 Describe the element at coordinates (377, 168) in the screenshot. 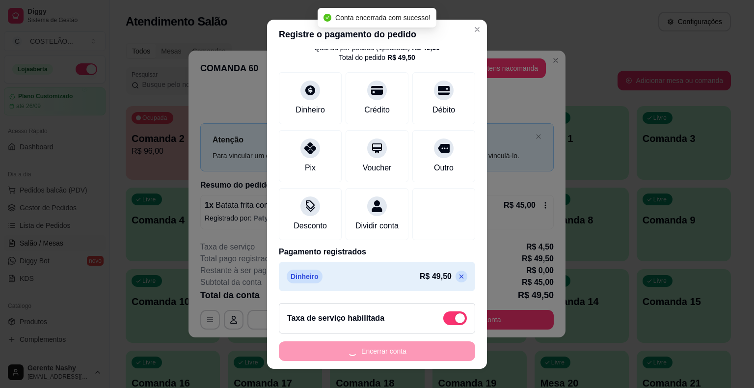

I see `div: Voucher` at that location.